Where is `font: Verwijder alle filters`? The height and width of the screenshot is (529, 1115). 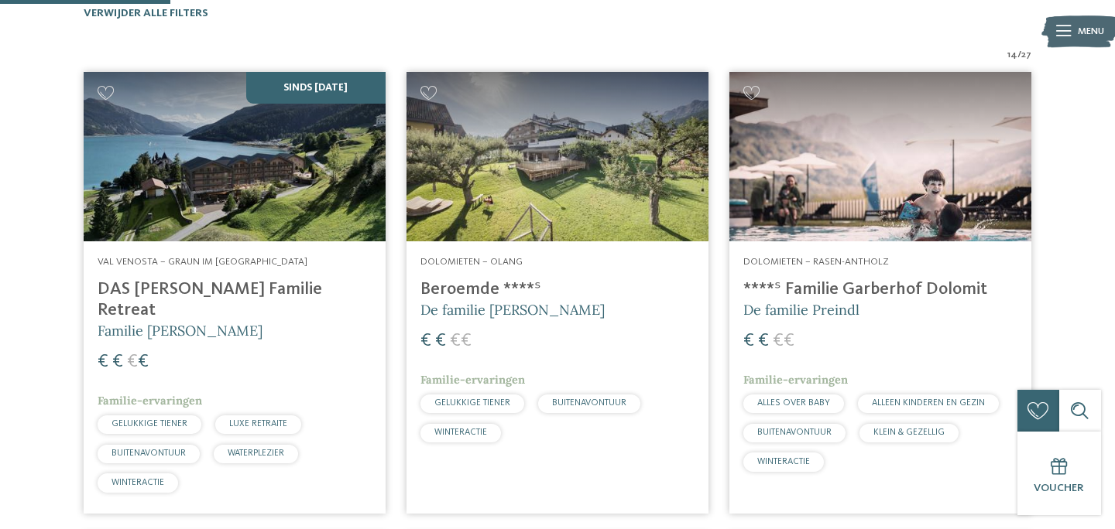 font: Verwijder alle filters is located at coordinates (146, 13).